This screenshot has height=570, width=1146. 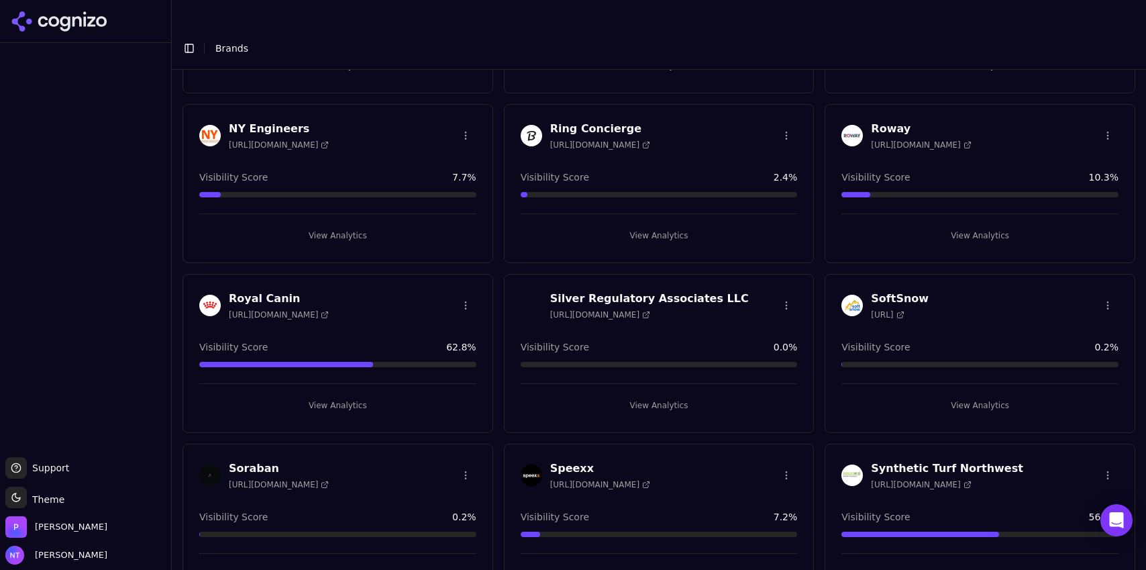 I want to click on img: Roway, so click(x=852, y=136).